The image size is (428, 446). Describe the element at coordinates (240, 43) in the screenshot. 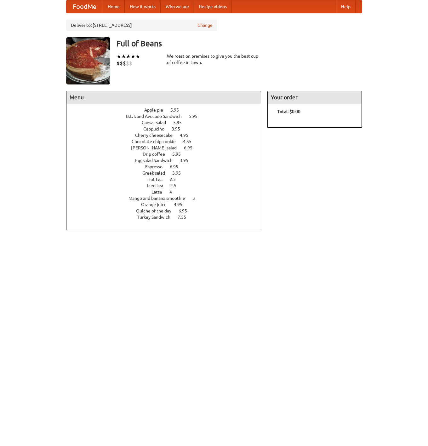

I see `h3: Full of Beans` at that location.